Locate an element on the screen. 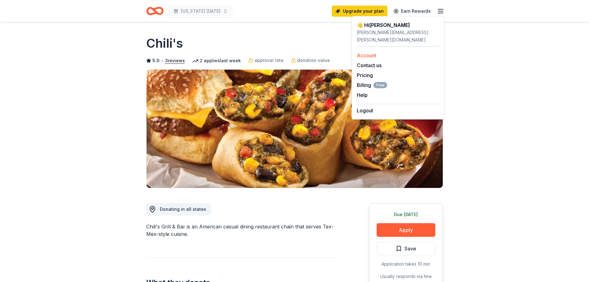  div: Chili's Grill & Bar is an American casual dining restaurant chain that serves Tex-Mex-style cuisine. is located at coordinates (243, 230).